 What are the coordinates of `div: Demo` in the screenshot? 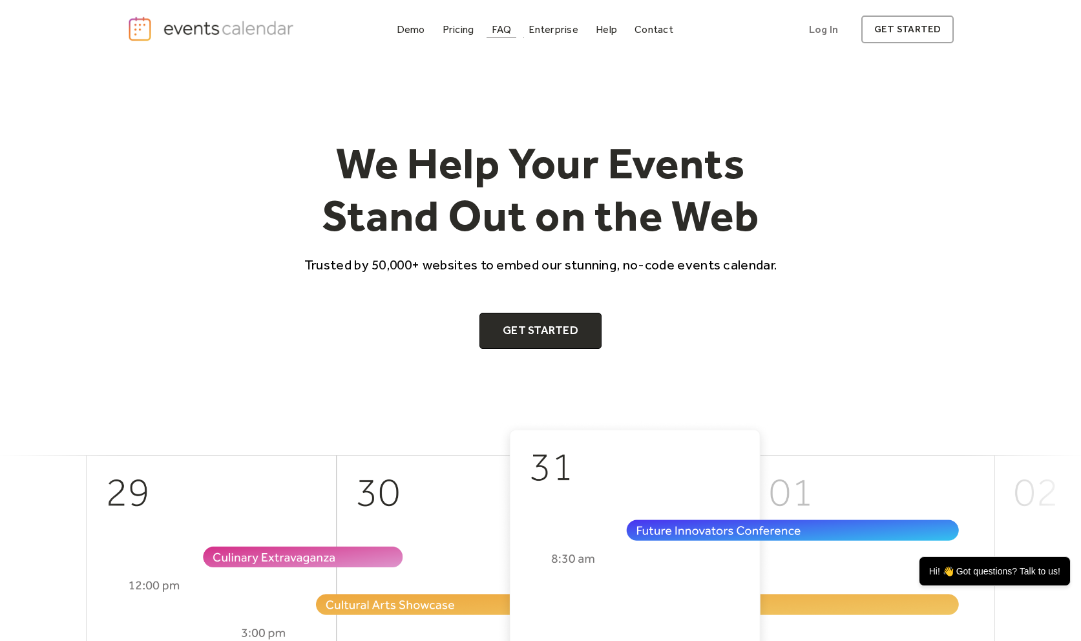 It's located at (411, 29).